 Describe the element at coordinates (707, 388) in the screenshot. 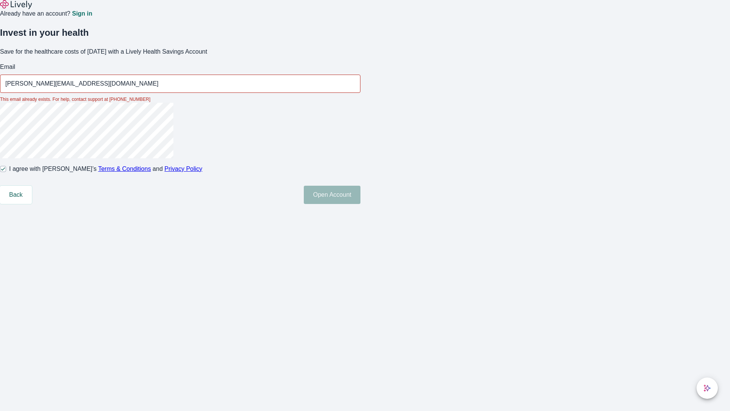

I see `button: chat` at that location.